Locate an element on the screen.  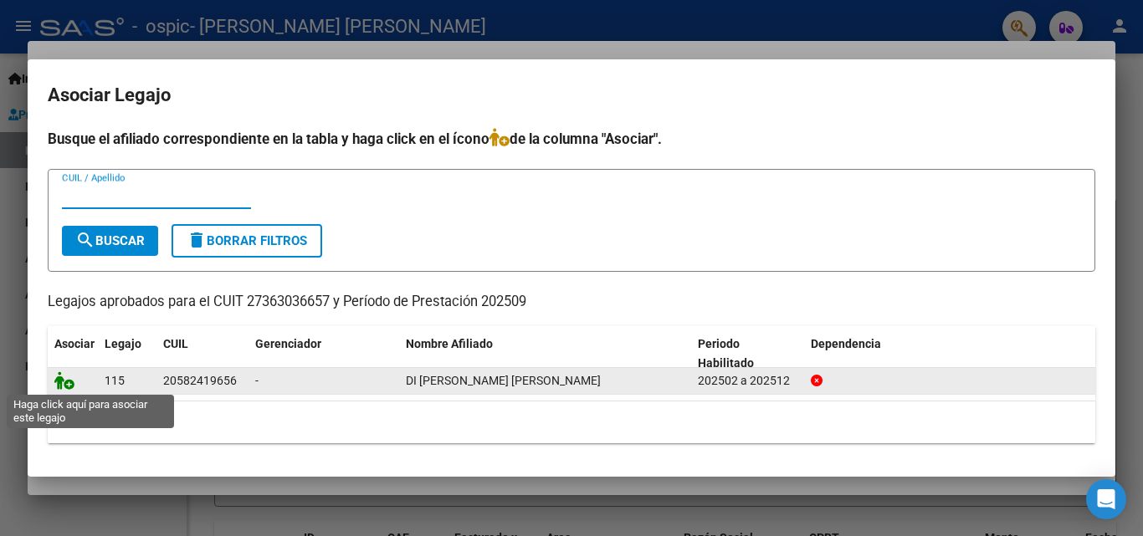
span: Buscar is located at coordinates (110, 241).